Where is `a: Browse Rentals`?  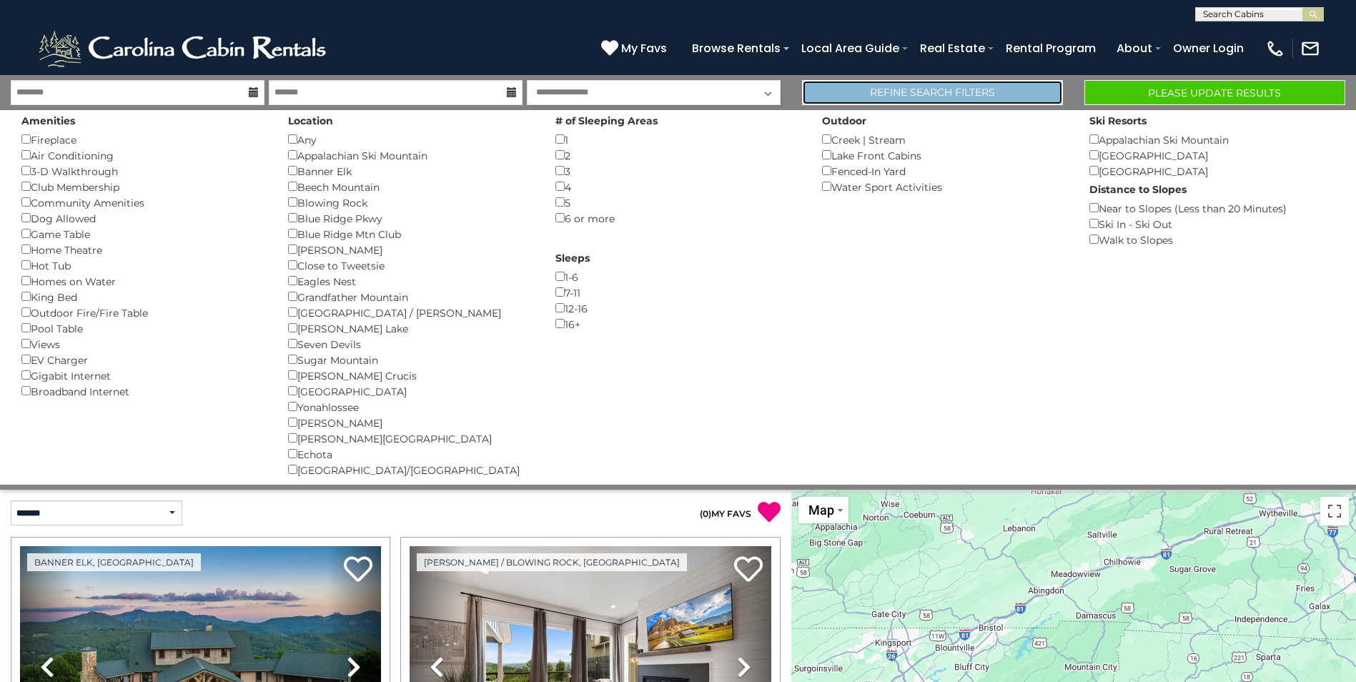 a: Browse Rentals is located at coordinates (736, 48).